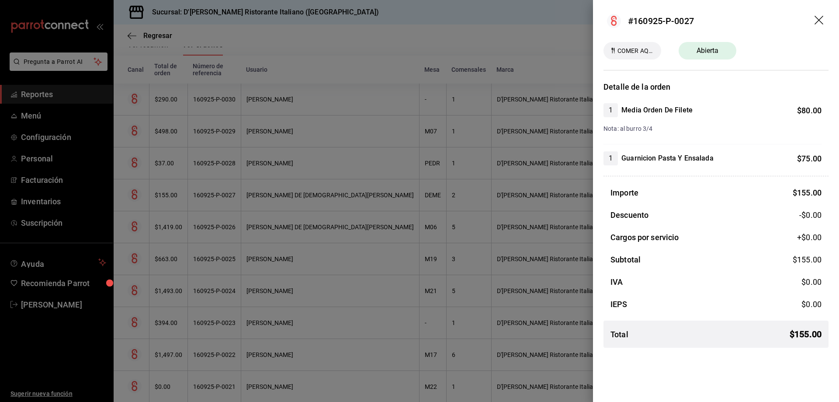 The image size is (839, 402). Describe the element at coordinates (809, 237) in the screenshot. I see `span: +$ 0.00` at that location.